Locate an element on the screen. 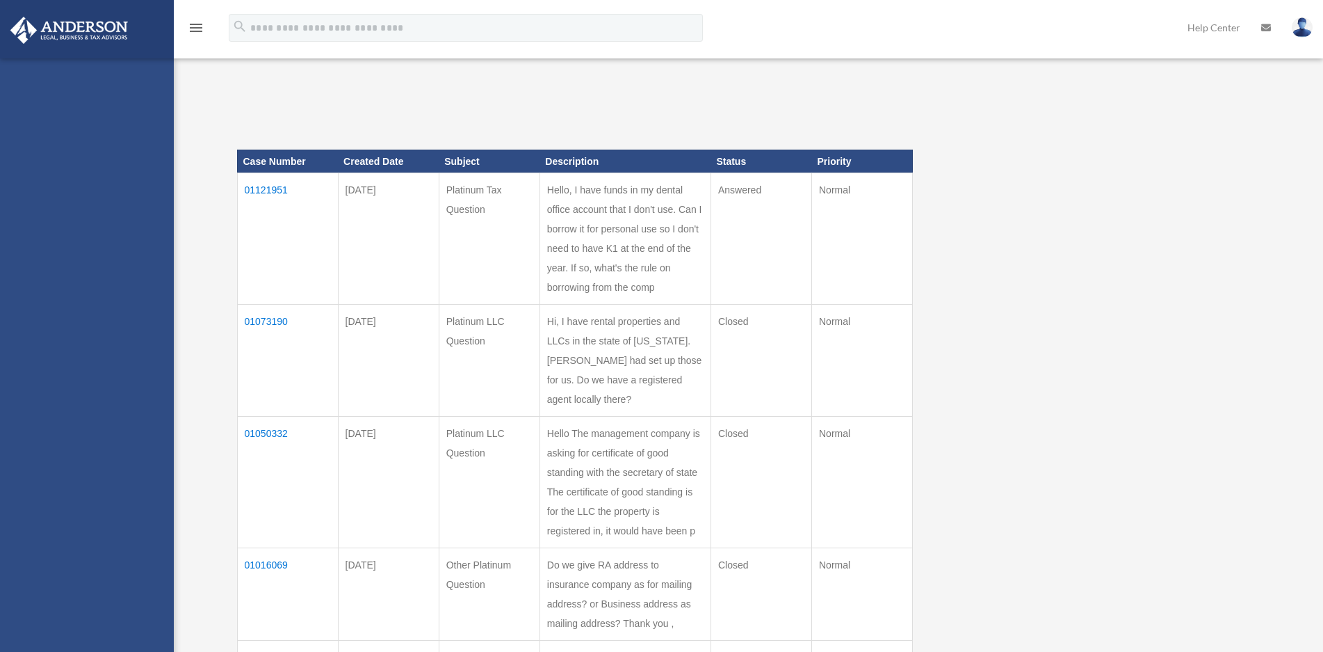 This screenshot has height=652, width=1323. i: search is located at coordinates (240, 26).